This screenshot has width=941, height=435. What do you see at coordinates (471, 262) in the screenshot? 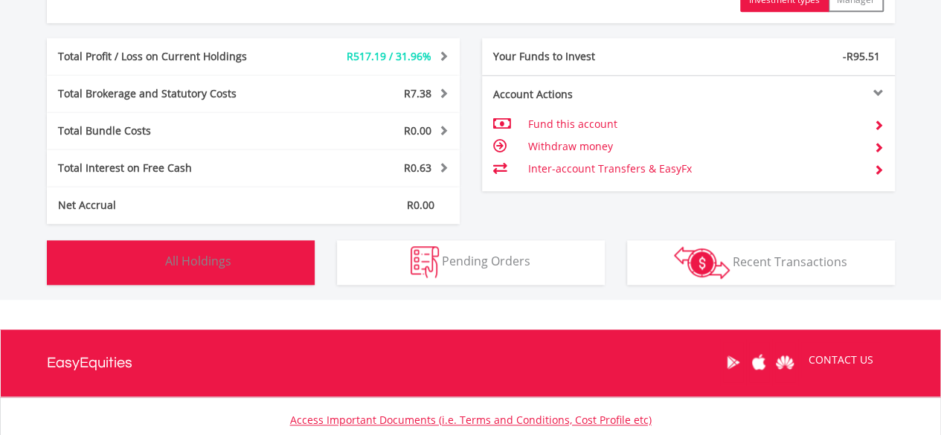
I see `button: Pending Orders` at bounding box center [471, 262].